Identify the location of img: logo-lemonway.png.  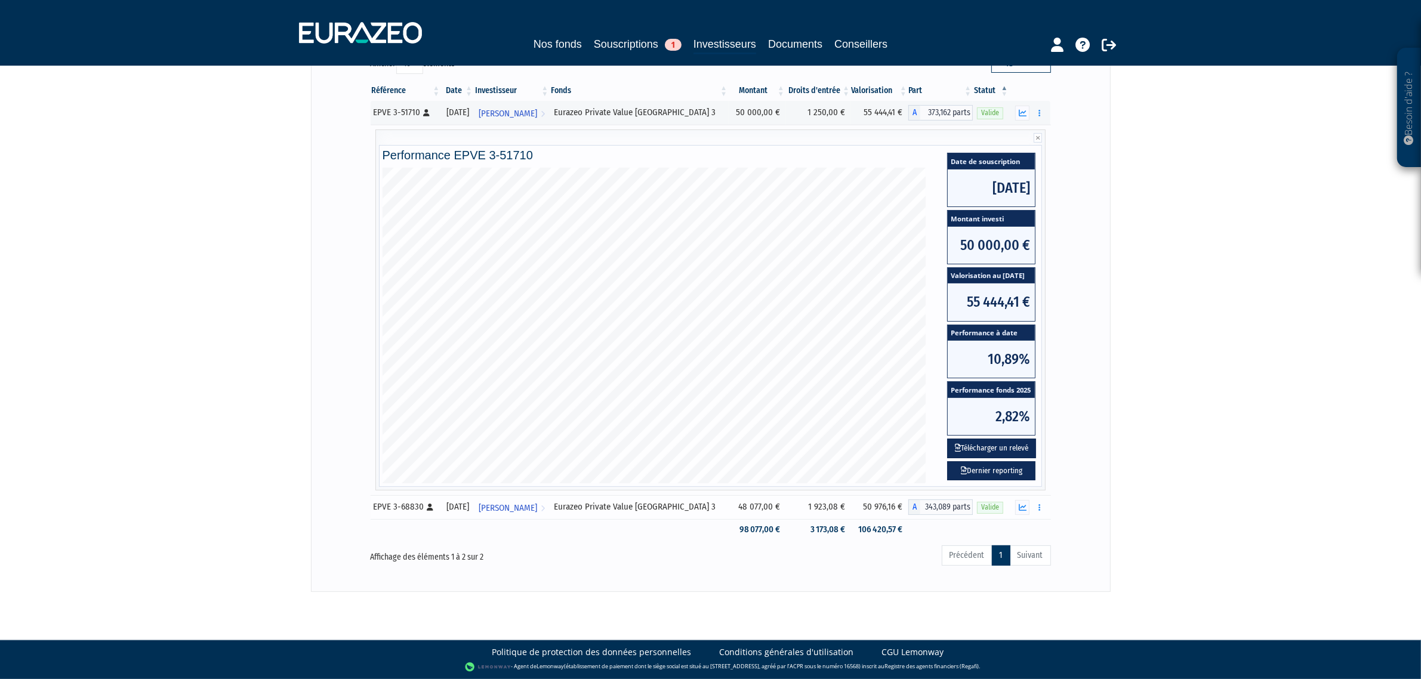
(487, 667).